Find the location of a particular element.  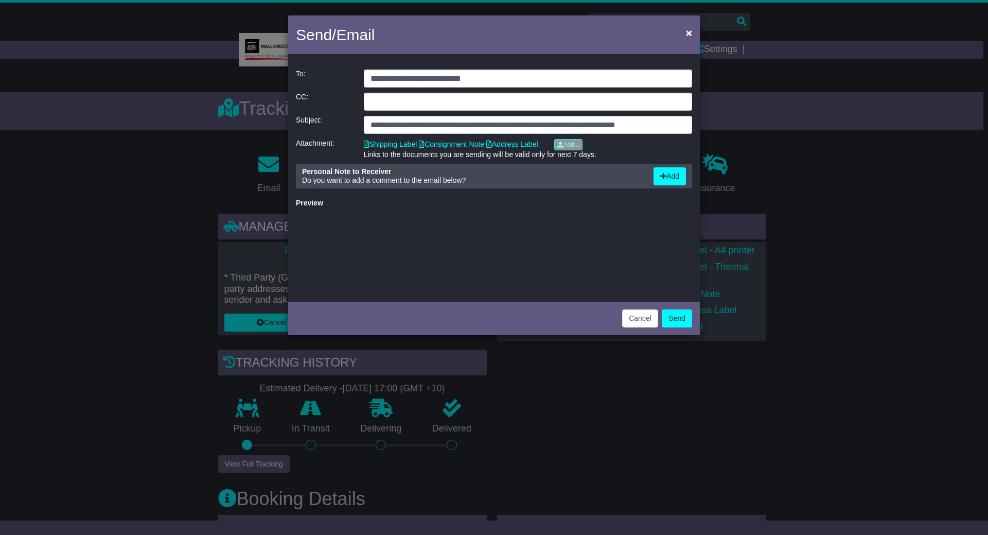

div: Links to the documents you are sending will be valid only for next 7 days. is located at coordinates (528, 154).